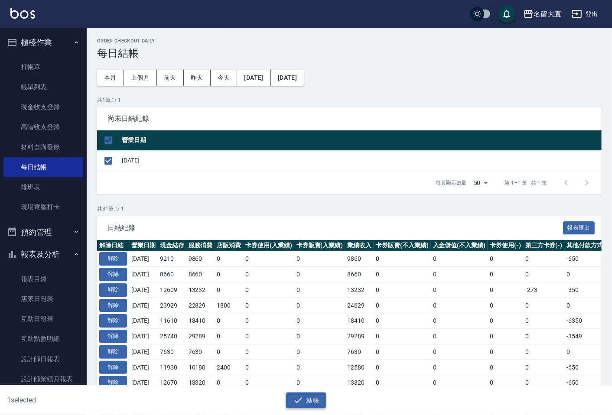  I want to click on button: 報表匯出, so click(579, 228).